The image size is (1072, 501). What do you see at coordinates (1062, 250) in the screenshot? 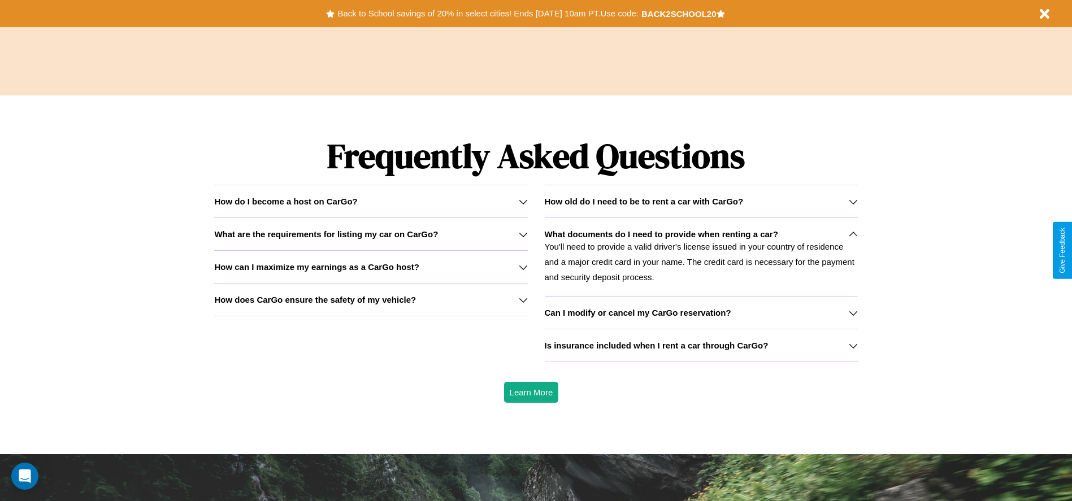
I see `div: Give Feedback` at bounding box center [1062, 250].